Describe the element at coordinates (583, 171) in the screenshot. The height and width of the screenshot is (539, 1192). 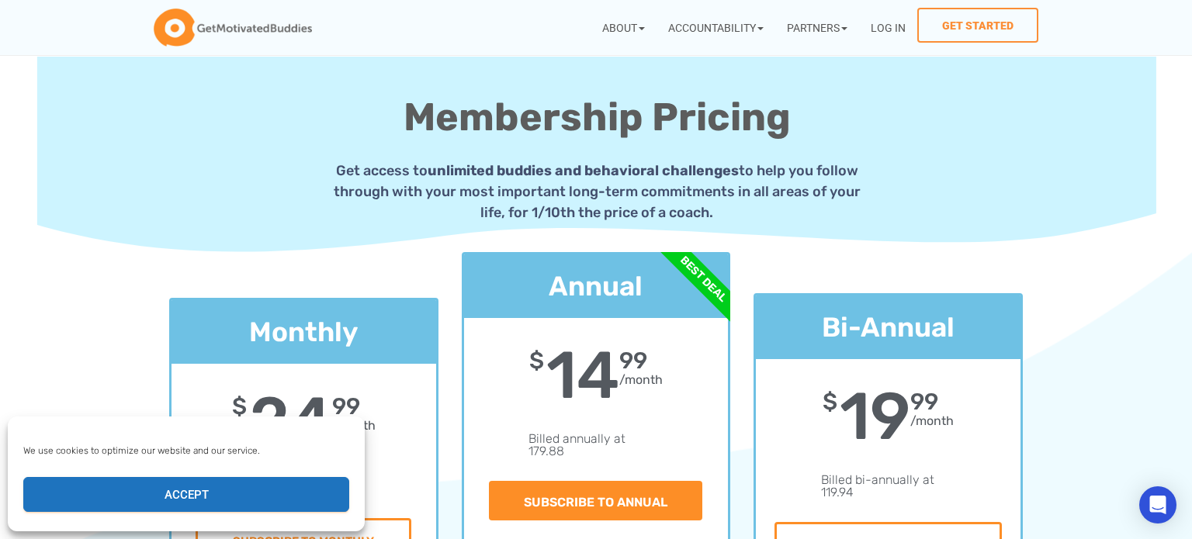
I see `b: unlimited buddies and behavioral challenges` at that location.